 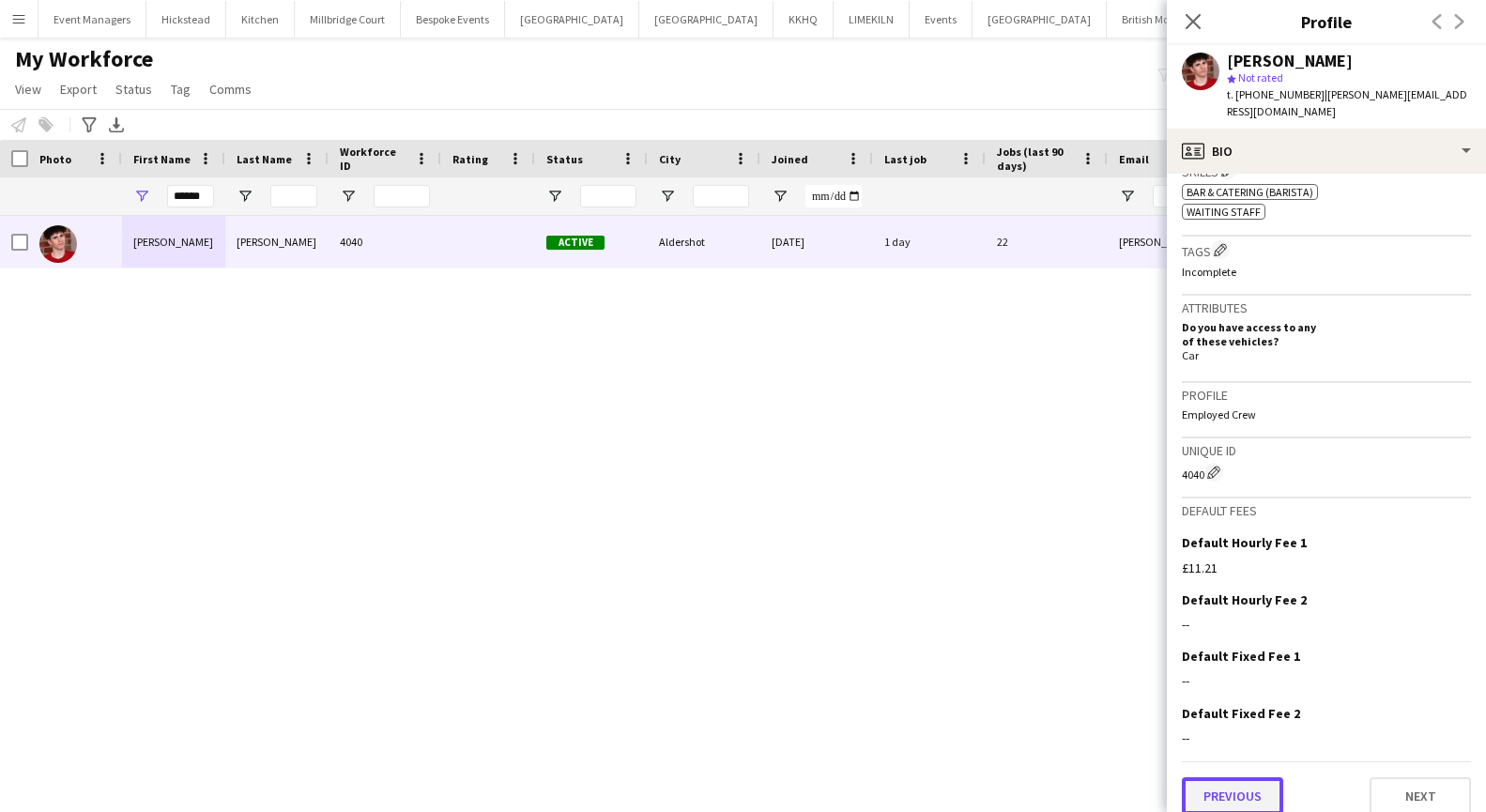 I want to click on h3: Default Hourly Fee 1, so click(x=1243, y=543).